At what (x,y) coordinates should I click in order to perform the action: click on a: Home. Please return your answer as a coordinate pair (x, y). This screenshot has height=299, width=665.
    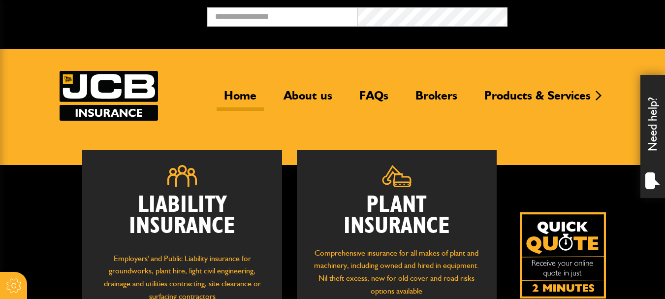
    Looking at the image, I should click on (240, 99).